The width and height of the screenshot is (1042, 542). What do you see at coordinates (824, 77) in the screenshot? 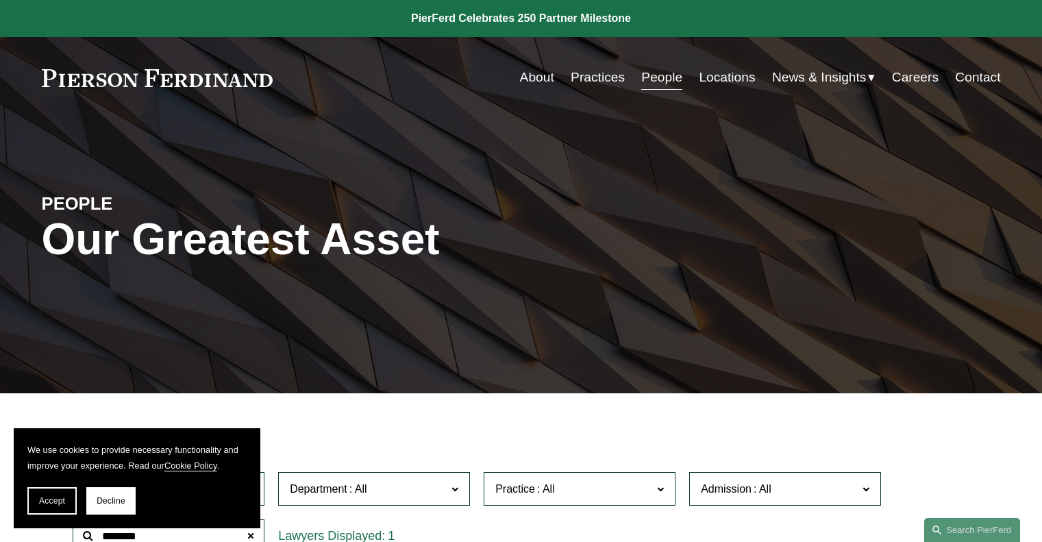
I see `a: folder dropdown` at bounding box center [824, 77].